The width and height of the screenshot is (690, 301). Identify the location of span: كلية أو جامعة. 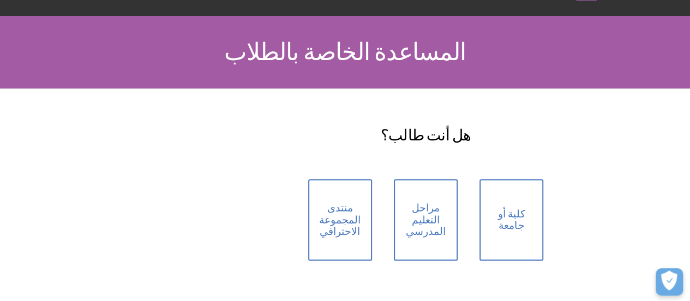
(511, 219).